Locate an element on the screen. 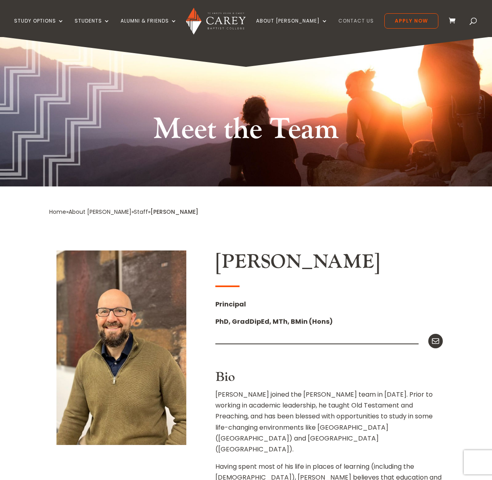 The width and height of the screenshot is (492, 480). a: Staff is located at coordinates (141, 212).